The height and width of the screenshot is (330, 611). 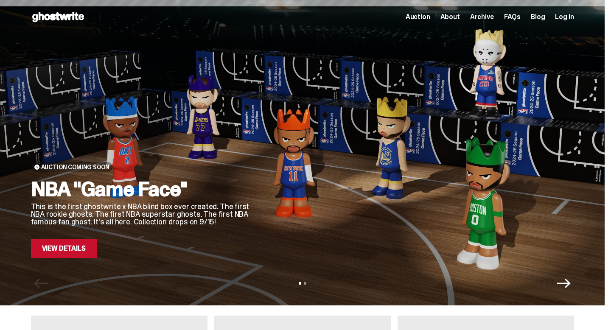 What do you see at coordinates (300, 283) in the screenshot?
I see `button: View slide 1` at bounding box center [300, 283].